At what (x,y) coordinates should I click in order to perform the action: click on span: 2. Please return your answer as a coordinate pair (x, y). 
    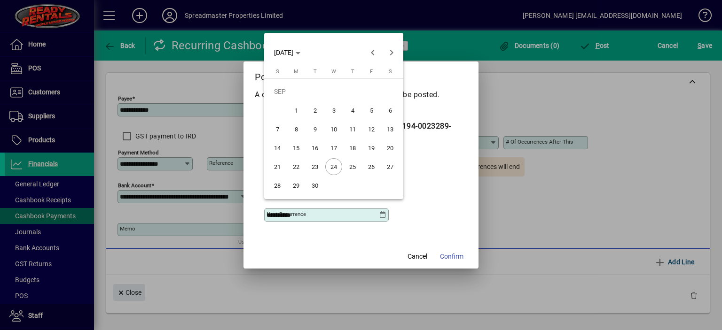
    Looking at the image, I should click on (315, 110).